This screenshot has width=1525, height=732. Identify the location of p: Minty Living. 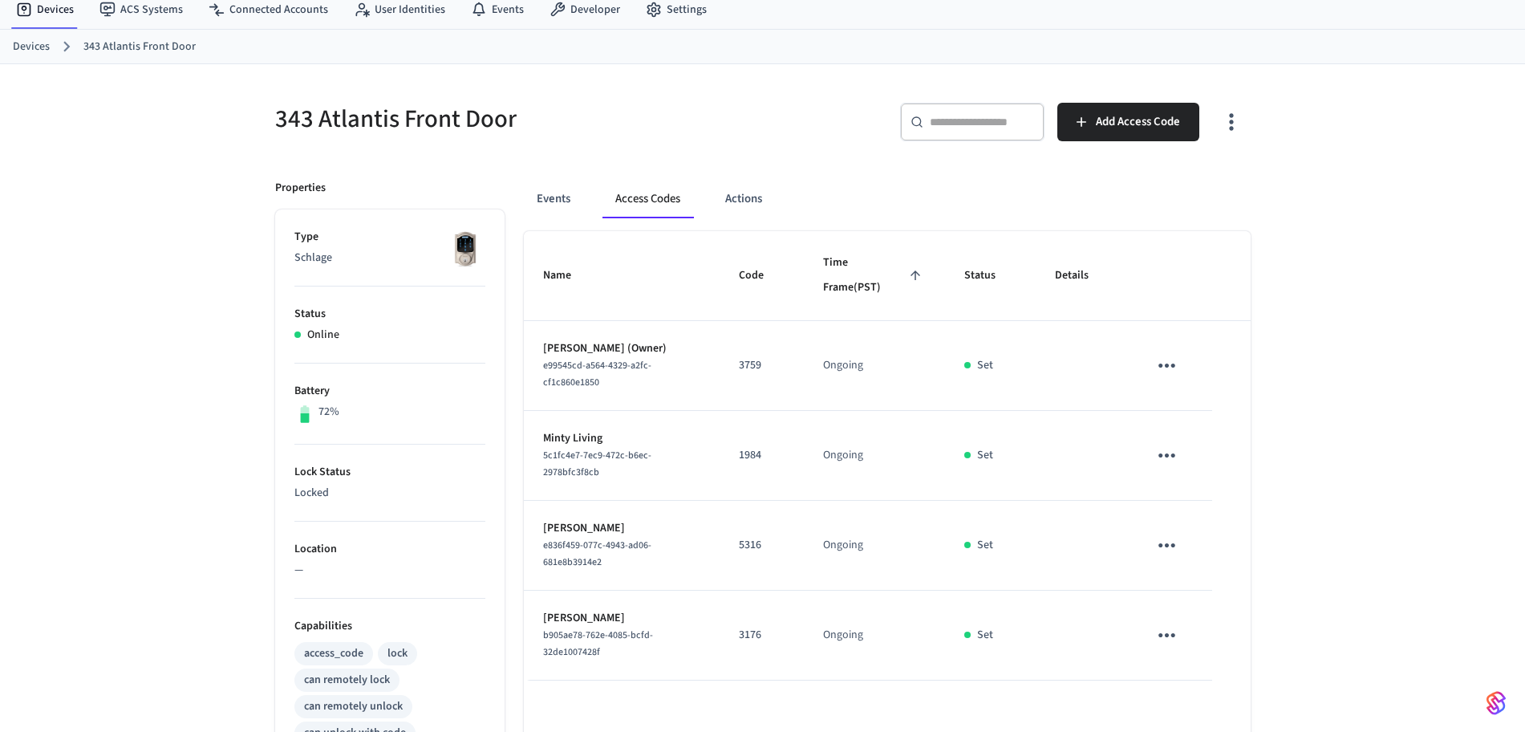
(622, 438).